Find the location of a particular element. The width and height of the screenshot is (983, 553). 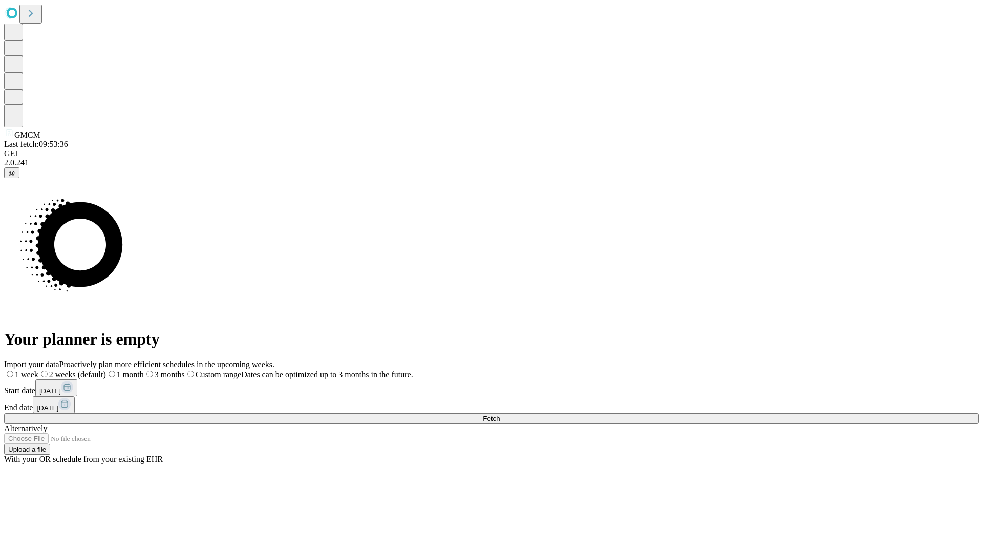

span: Fetch is located at coordinates (491, 418).